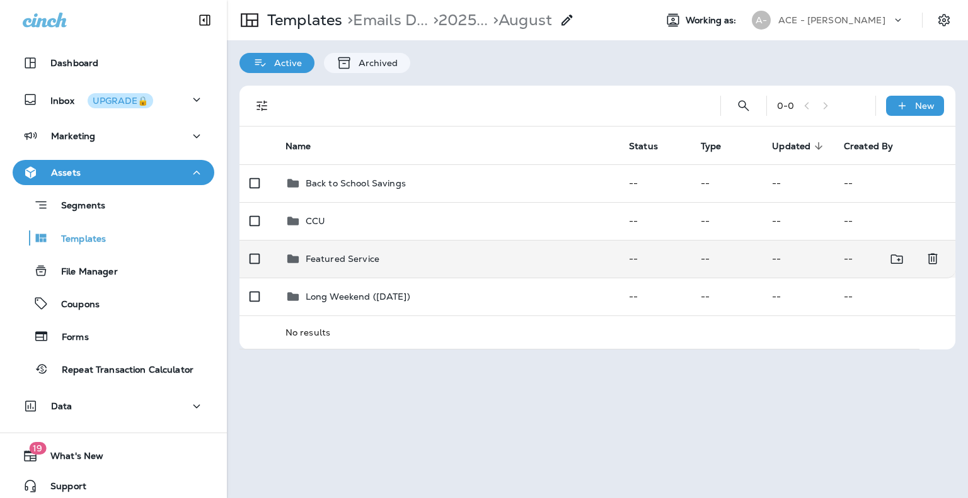 The width and height of the screenshot is (968, 498). Describe the element at coordinates (113, 100) in the screenshot. I see `button: InboxUPGRADE🔒` at that location.